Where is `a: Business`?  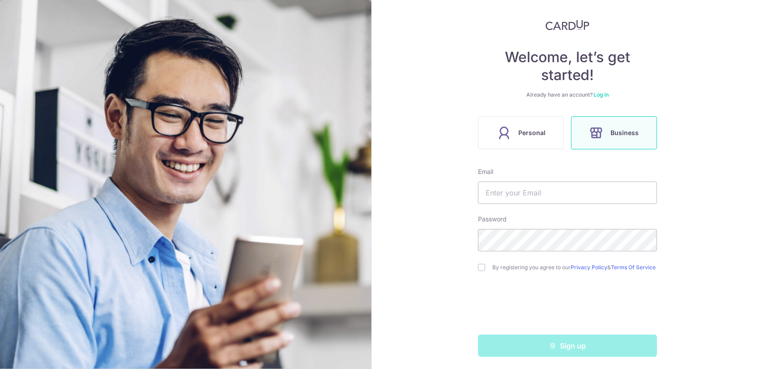
a: Business is located at coordinates (614, 133).